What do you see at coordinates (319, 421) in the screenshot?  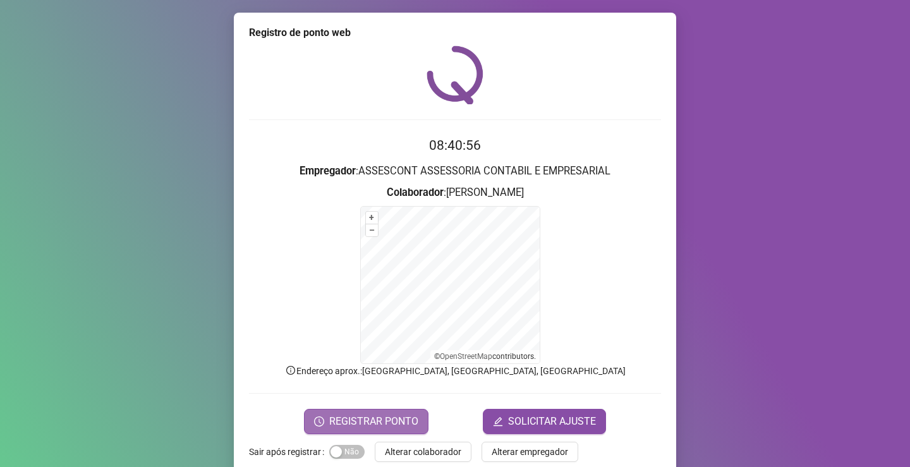 I see `span: clock-circle` at bounding box center [319, 421].